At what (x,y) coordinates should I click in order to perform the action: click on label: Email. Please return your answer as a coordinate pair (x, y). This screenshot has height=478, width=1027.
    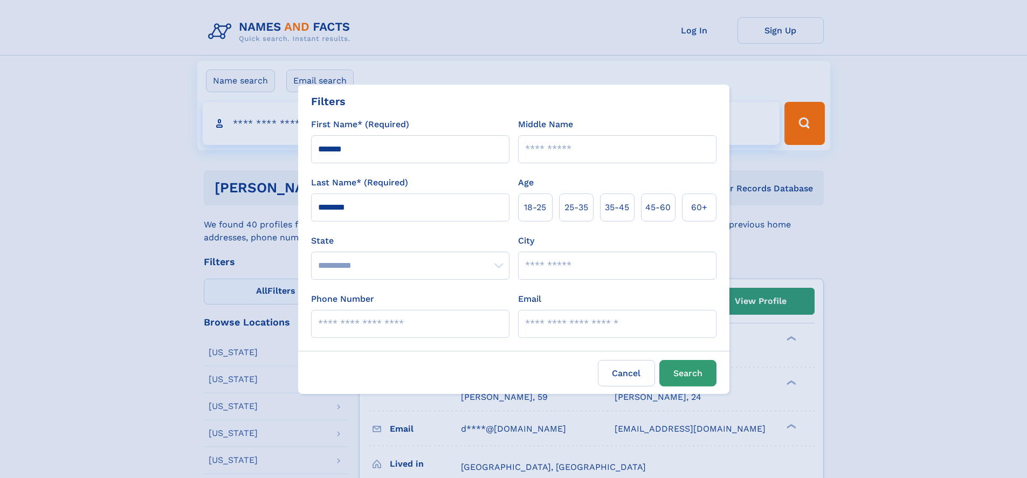
    Looking at the image, I should click on (529, 299).